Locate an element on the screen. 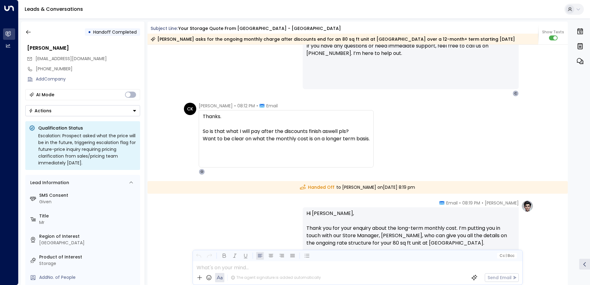 The image size is (590, 285). button: Redo is located at coordinates (209, 256).